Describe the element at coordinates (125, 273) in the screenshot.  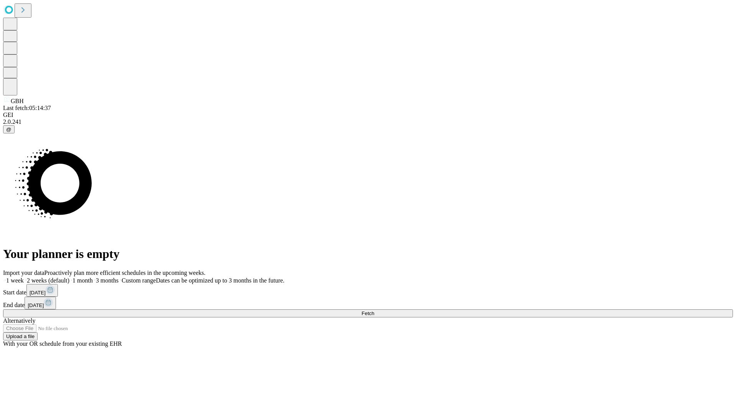
I see `span: Proactively plan more efficient schedules in the upcoming weeks.` at that location.